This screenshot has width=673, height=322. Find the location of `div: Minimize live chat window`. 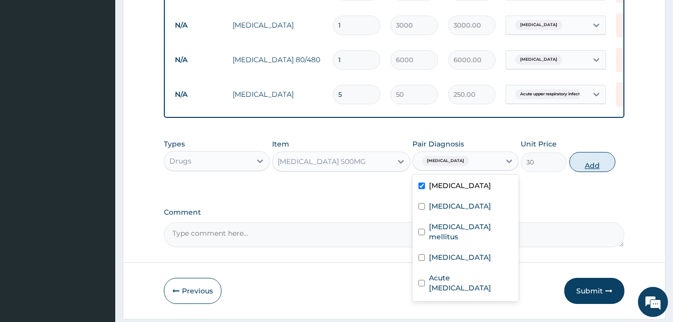

div: Minimize live chat window is located at coordinates (176, 17).